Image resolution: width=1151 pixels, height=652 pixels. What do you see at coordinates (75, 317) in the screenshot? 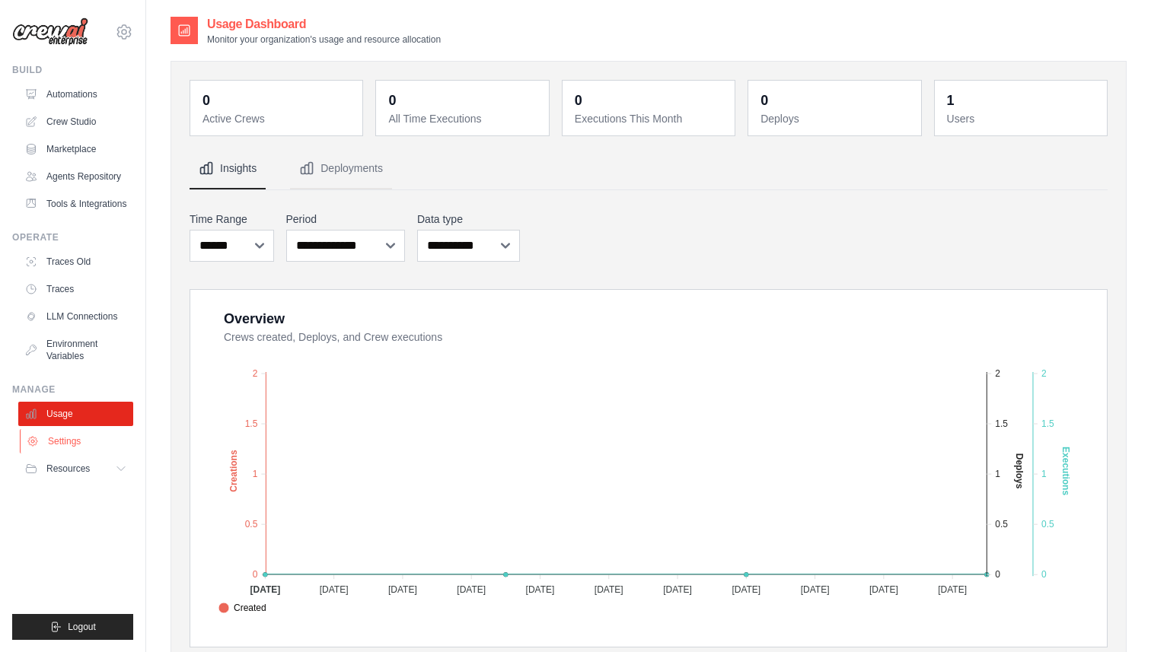
I see `a: LLM Connections` at bounding box center [75, 317].